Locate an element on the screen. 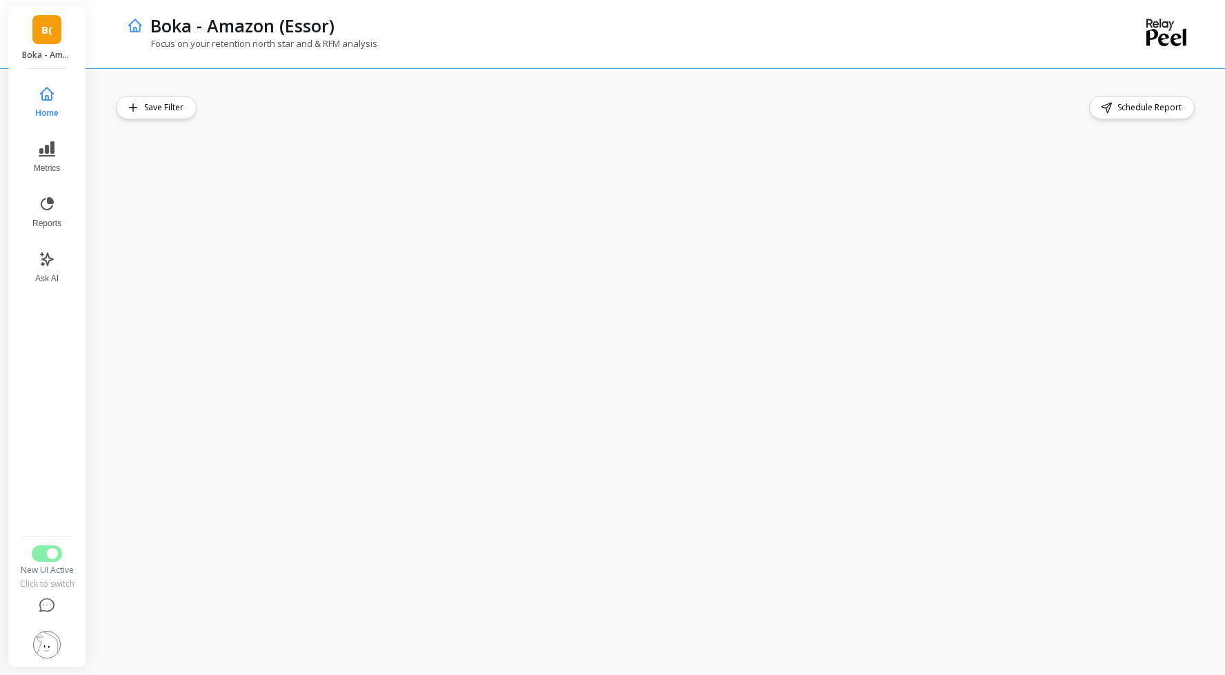 The height and width of the screenshot is (675, 1225). button: Reports is located at coordinates (47, 212).